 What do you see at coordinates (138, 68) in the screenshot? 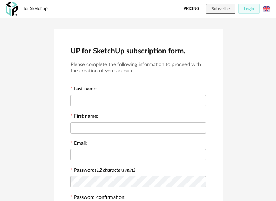
I see `h3: Please complete the following information to proceed with the creation of your account` at bounding box center [138, 68].